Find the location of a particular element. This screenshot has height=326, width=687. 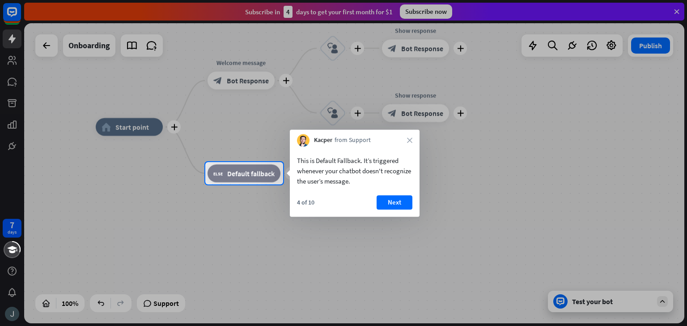

button: Next is located at coordinates (394, 203).